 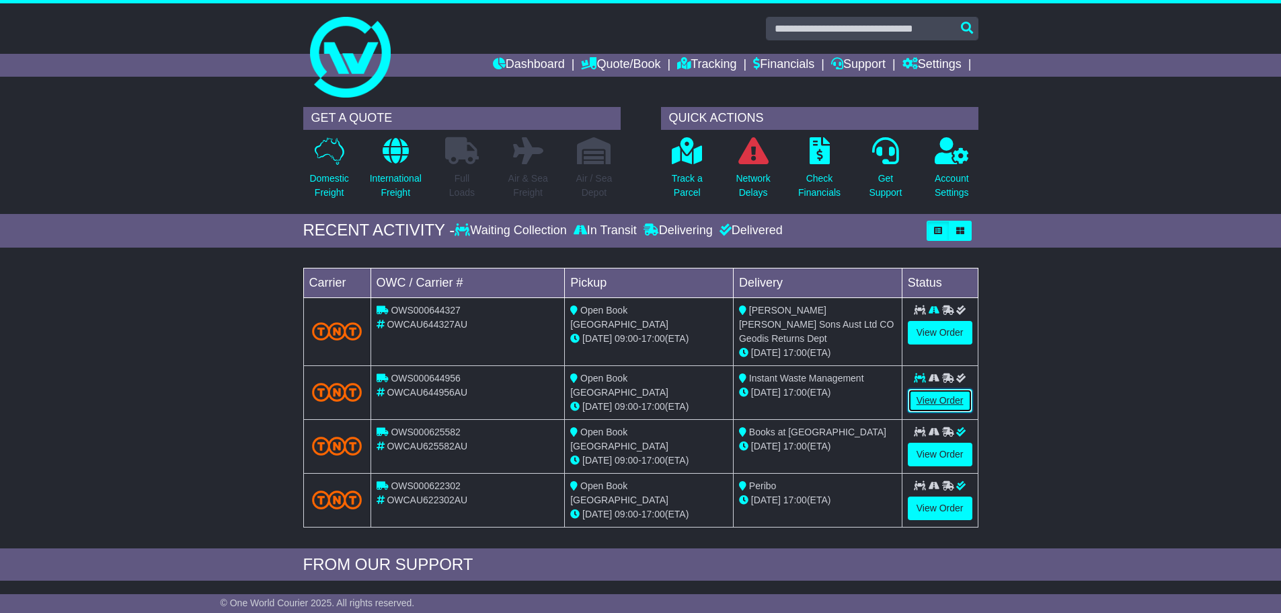 What do you see at coordinates (641, 564) in the screenshot?
I see `div: FROM OUR SUPPORT` at bounding box center [641, 564].